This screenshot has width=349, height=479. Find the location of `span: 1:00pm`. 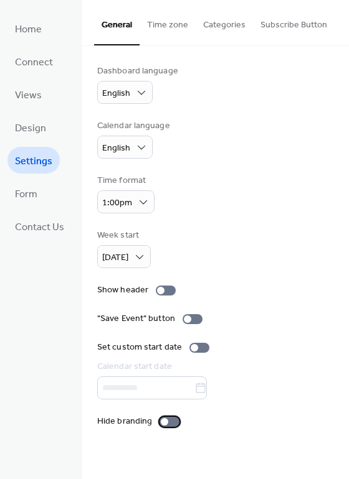

span: 1:00pm is located at coordinates (117, 203).